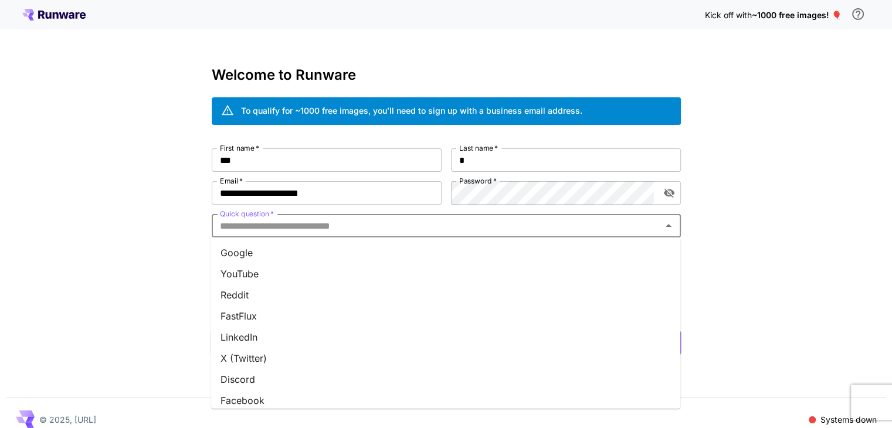 This screenshot has height=428, width=892. What do you see at coordinates (478, 148) in the screenshot?
I see `label: Last name` at bounding box center [478, 148].